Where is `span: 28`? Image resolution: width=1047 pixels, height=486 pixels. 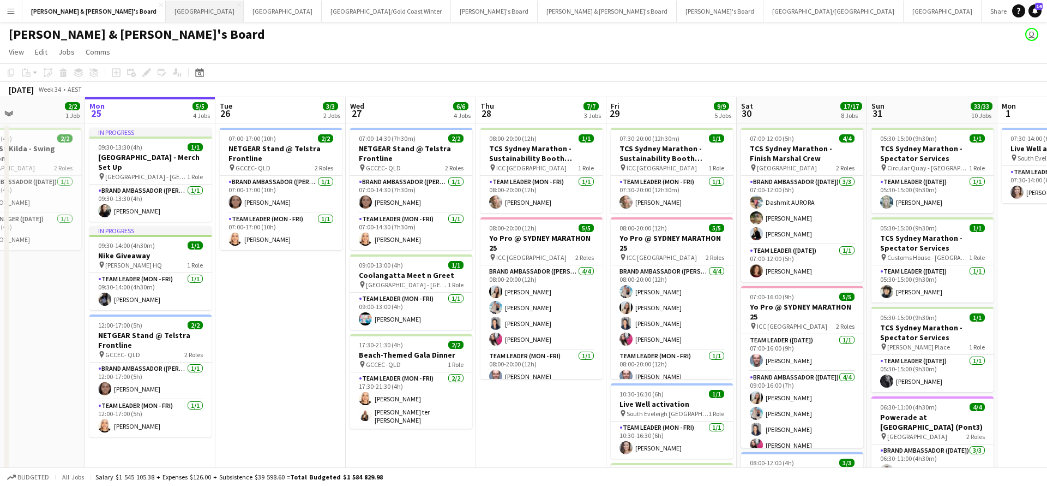
span: 28 is located at coordinates (487, 113).